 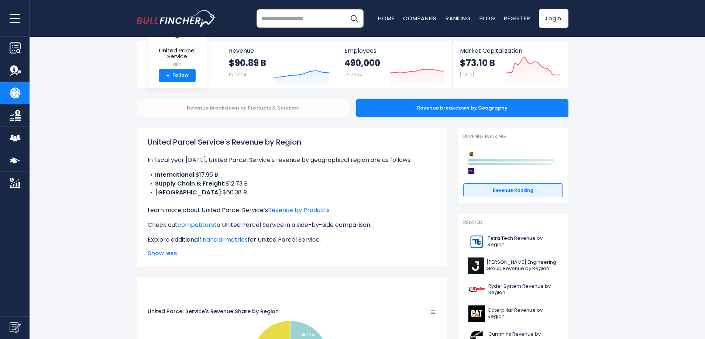 I want to click on a: +Follow, so click(x=177, y=76).